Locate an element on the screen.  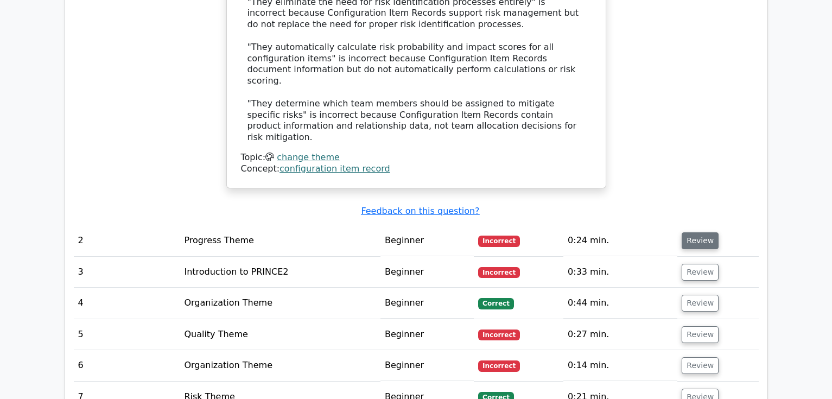
td: Quality Theme is located at coordinates (280, 334).